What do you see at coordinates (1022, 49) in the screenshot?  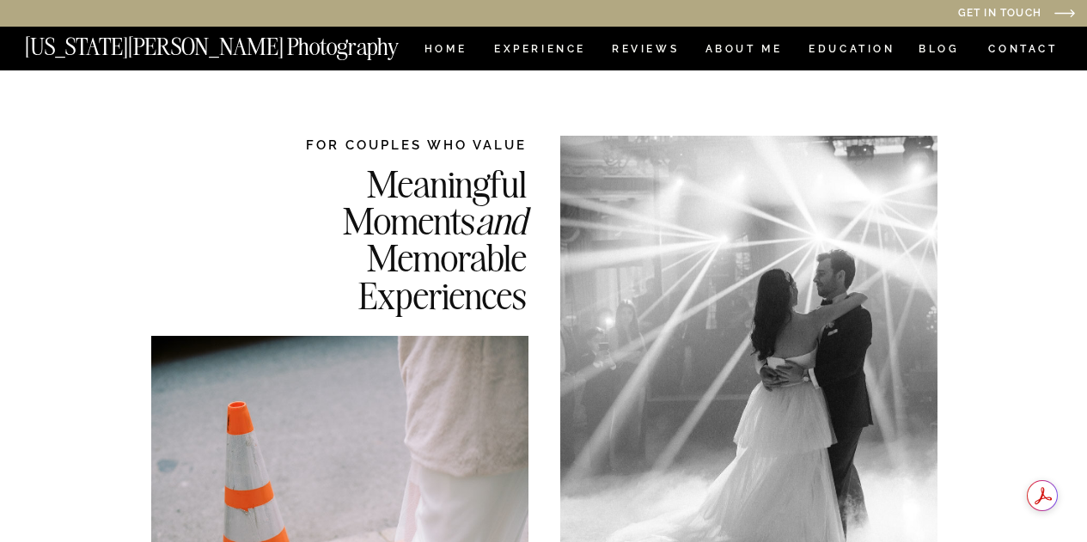 I see `nav: CONTACT` at bounding box center [1022, 49].